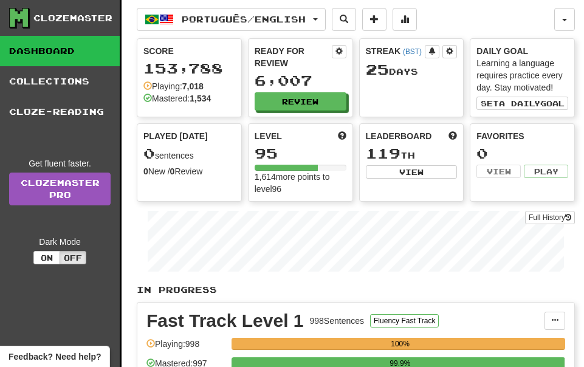  I want to click on button: Review, so click(300, 101).